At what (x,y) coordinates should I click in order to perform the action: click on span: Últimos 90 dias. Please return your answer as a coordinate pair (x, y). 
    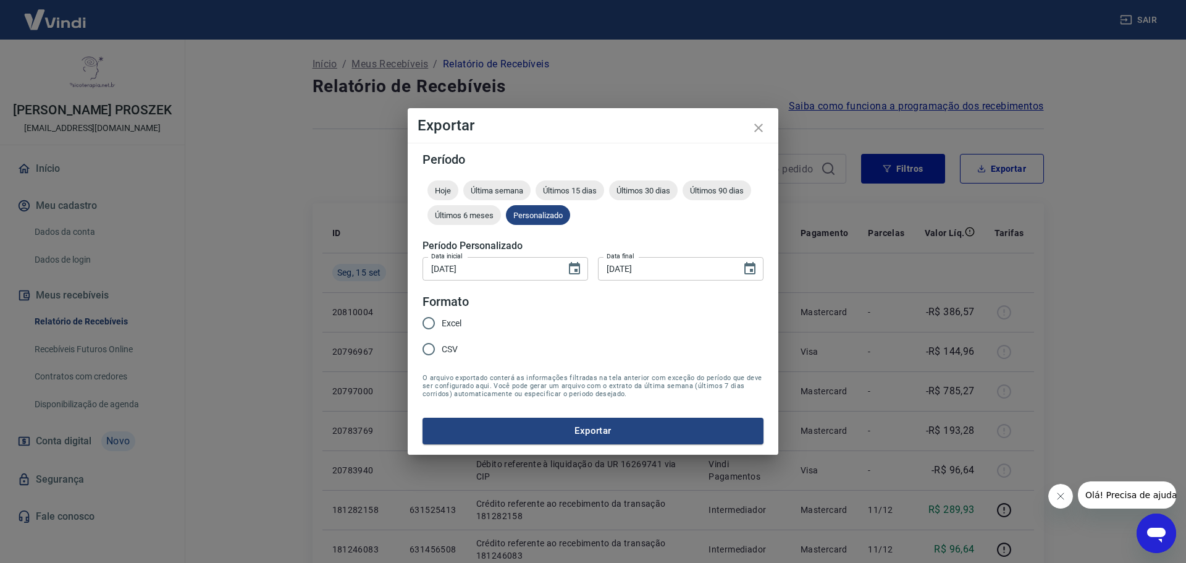
    Looking at the image, I should click on (717, 190).